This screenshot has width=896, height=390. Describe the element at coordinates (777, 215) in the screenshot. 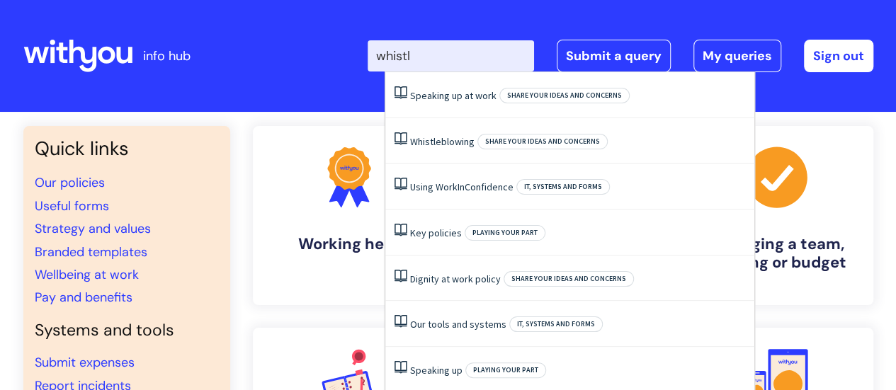

I see `a: Managing a team, building or budget` at that location.